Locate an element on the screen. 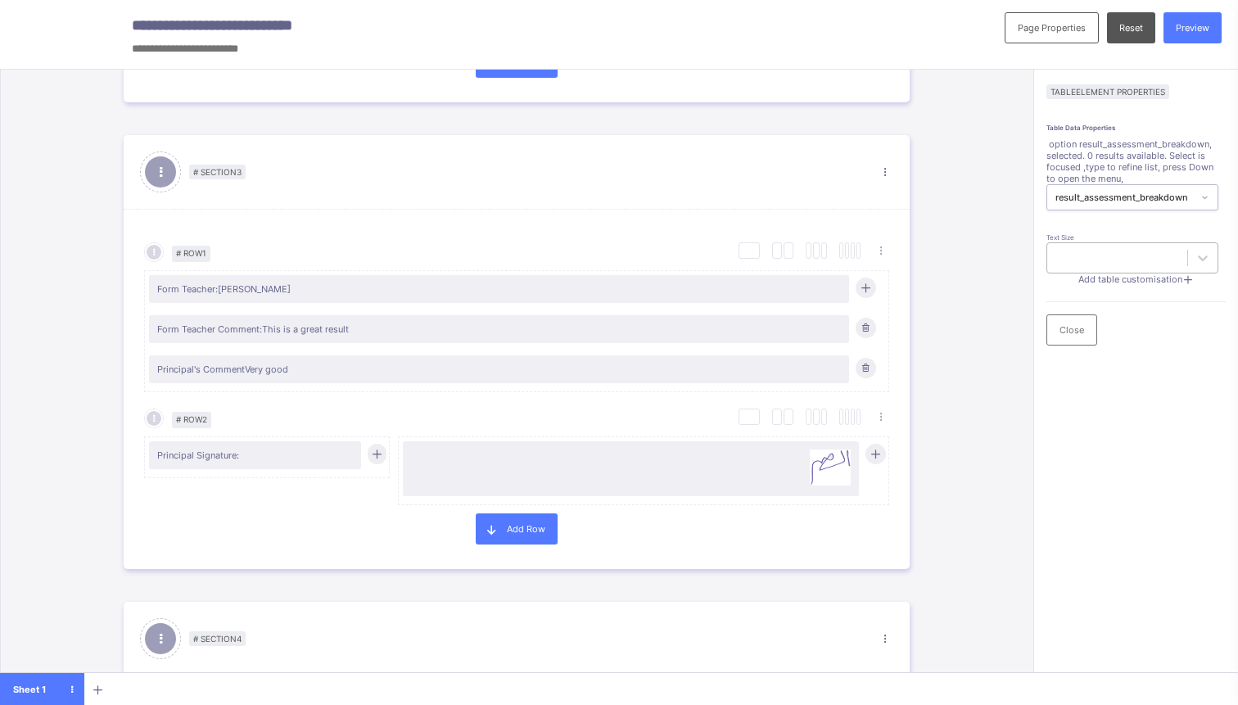 This screenshot has height=705, width=1238. img: Logo is located at coordinates (830, 467).